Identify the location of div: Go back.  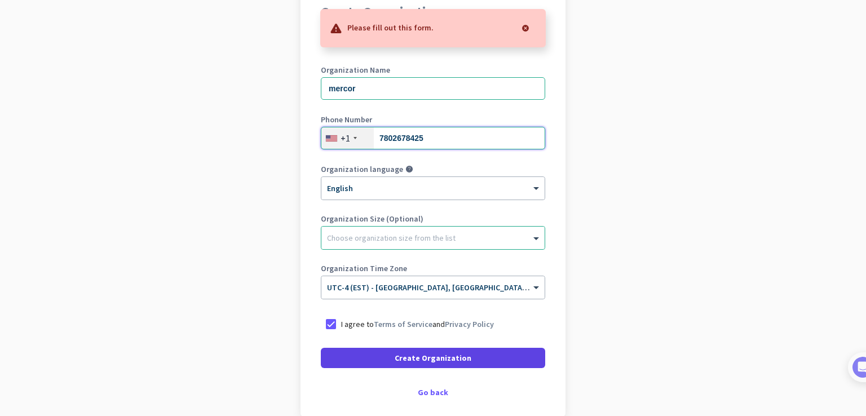
(433, 392).